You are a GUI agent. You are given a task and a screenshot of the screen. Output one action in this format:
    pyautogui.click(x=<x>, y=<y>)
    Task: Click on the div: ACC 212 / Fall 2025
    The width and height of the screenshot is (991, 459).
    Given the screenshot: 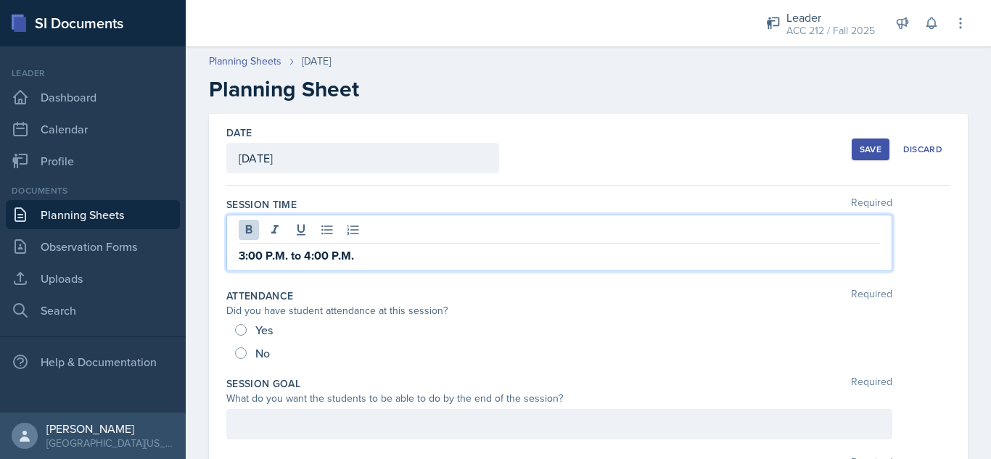 What is the action you would take?
    pyautogui.click(x=831, y=30)
    